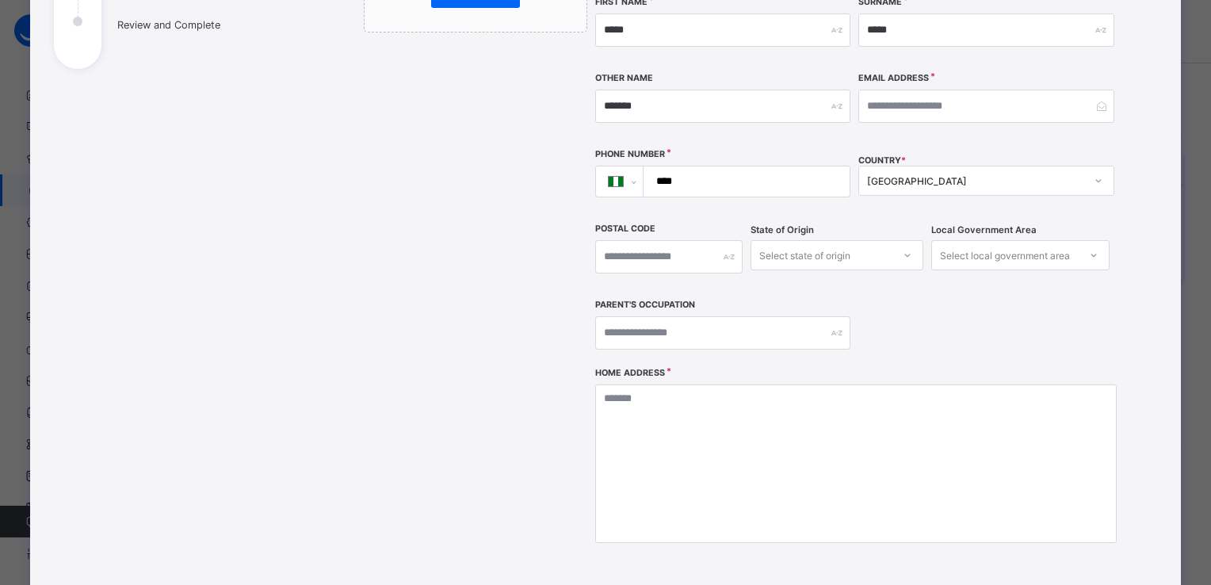  What do you see at coordinates (782, 230) in the screenshot?
I see `span: State of Origin` at bounding box center [782, 230].